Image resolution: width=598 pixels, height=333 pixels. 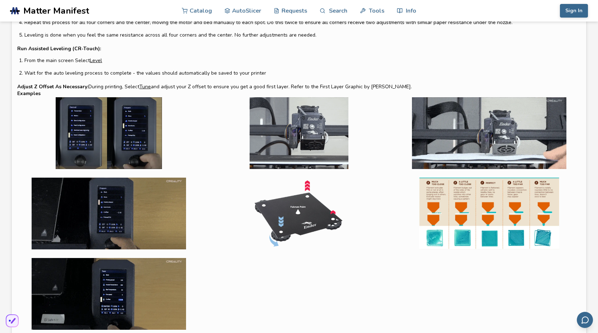 What do you see at coordinates (29, 93) in the screenshot?
I see `strong: Examples` at bounding box center [29, 93].